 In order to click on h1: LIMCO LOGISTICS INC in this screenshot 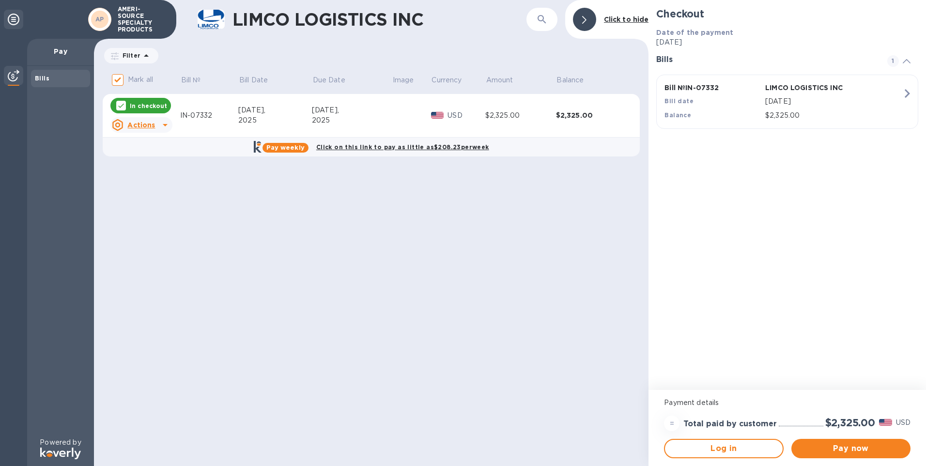, I will do `click(379, 19)`.